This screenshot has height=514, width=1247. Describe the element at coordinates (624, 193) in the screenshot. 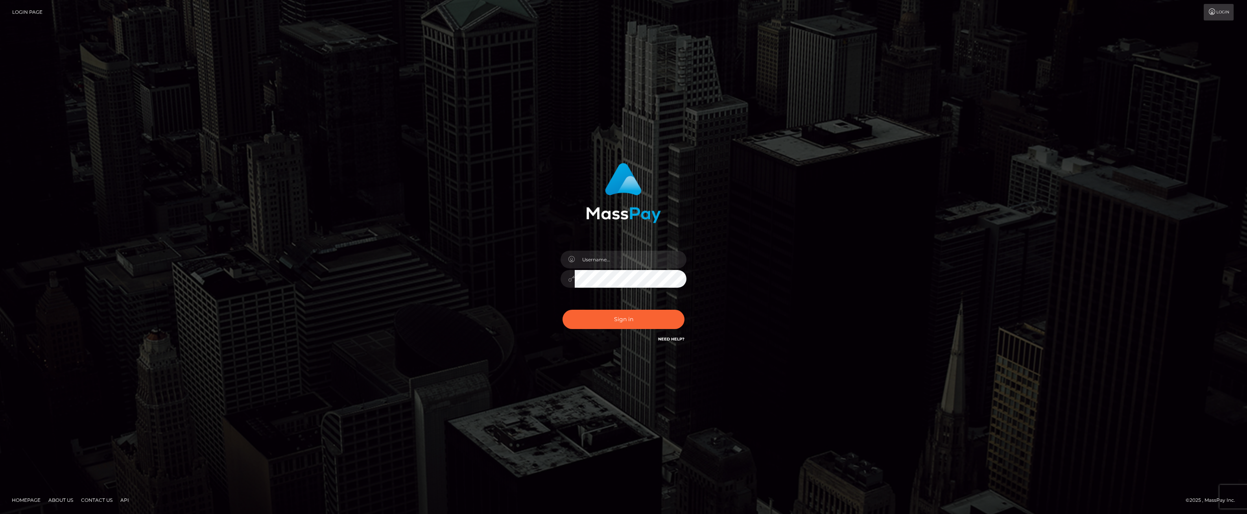

I see `img: MassPay Login` at that location.